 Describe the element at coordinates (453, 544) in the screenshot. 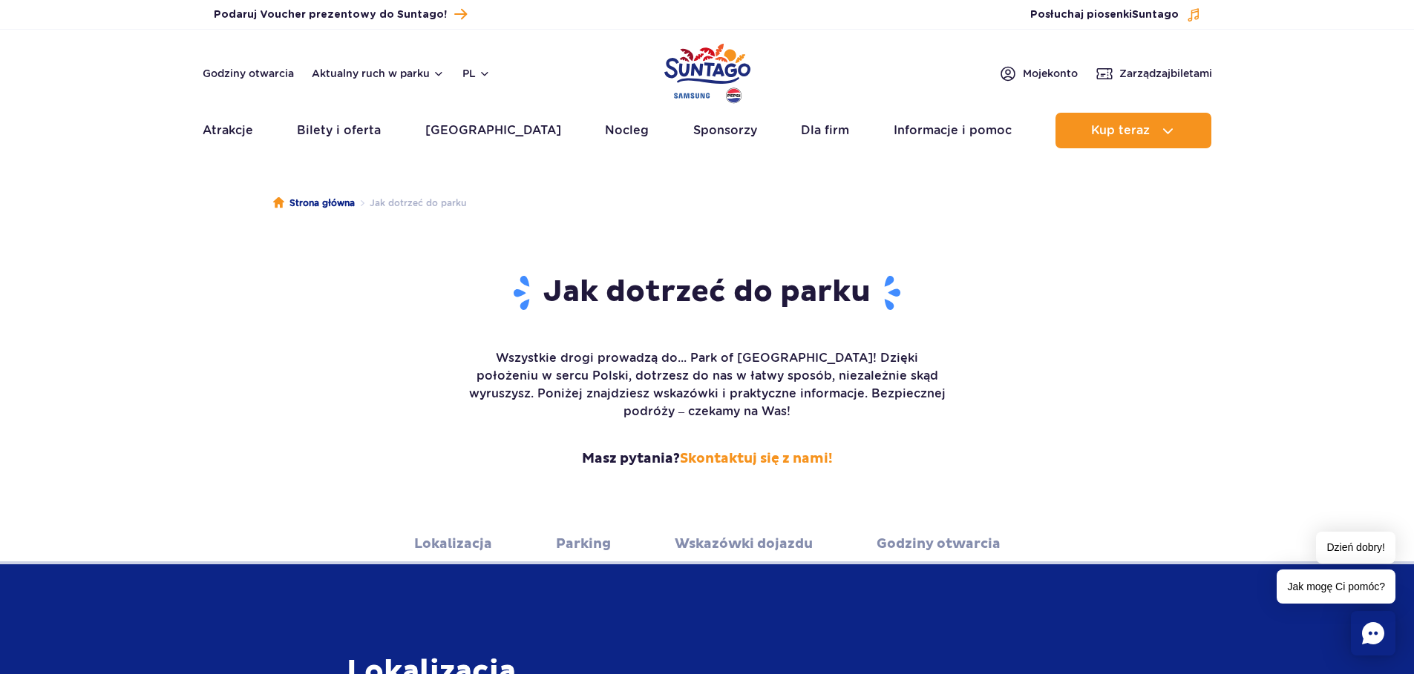

I see `a: Lokalizacja` at that location.